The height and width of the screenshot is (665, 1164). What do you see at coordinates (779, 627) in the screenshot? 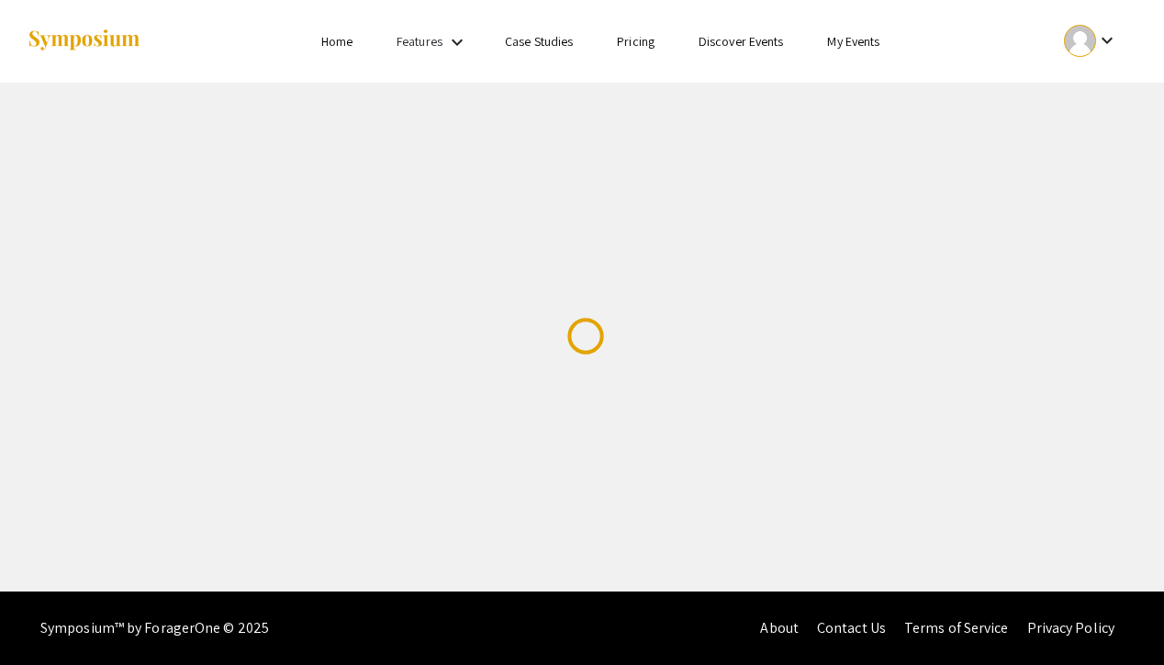
I see `a: About` at bounding box center [779, 627].